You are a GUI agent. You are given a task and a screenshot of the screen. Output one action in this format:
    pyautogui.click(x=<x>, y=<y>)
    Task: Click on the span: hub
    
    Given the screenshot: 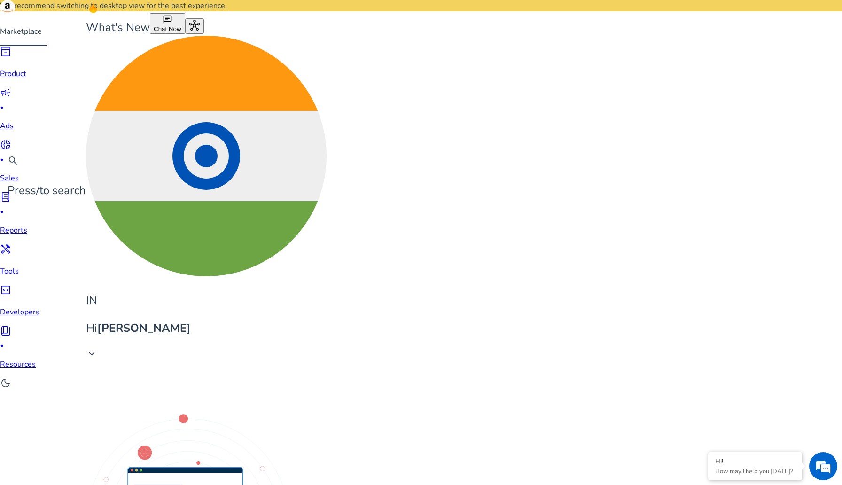 What is the action you would take?
    pyautogui.click(x=194, y=25)
    